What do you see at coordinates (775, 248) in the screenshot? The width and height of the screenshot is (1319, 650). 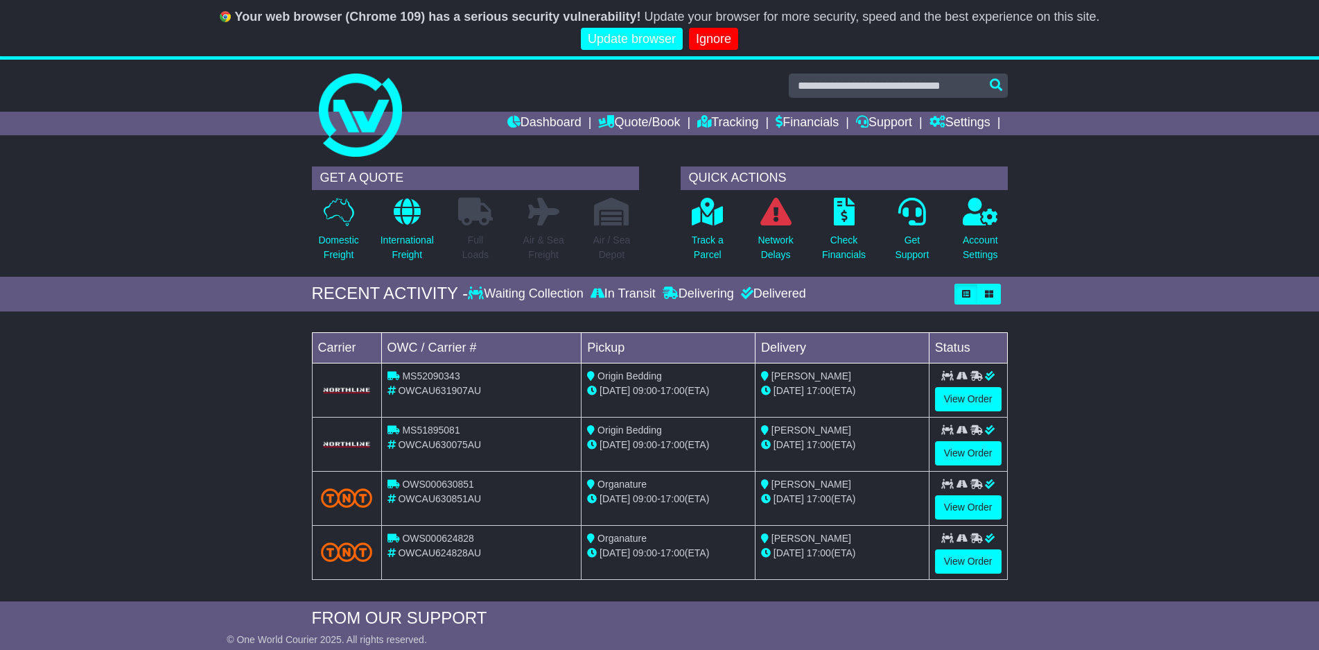 I see `p: Network Delays` at bounding box center [775, 248].